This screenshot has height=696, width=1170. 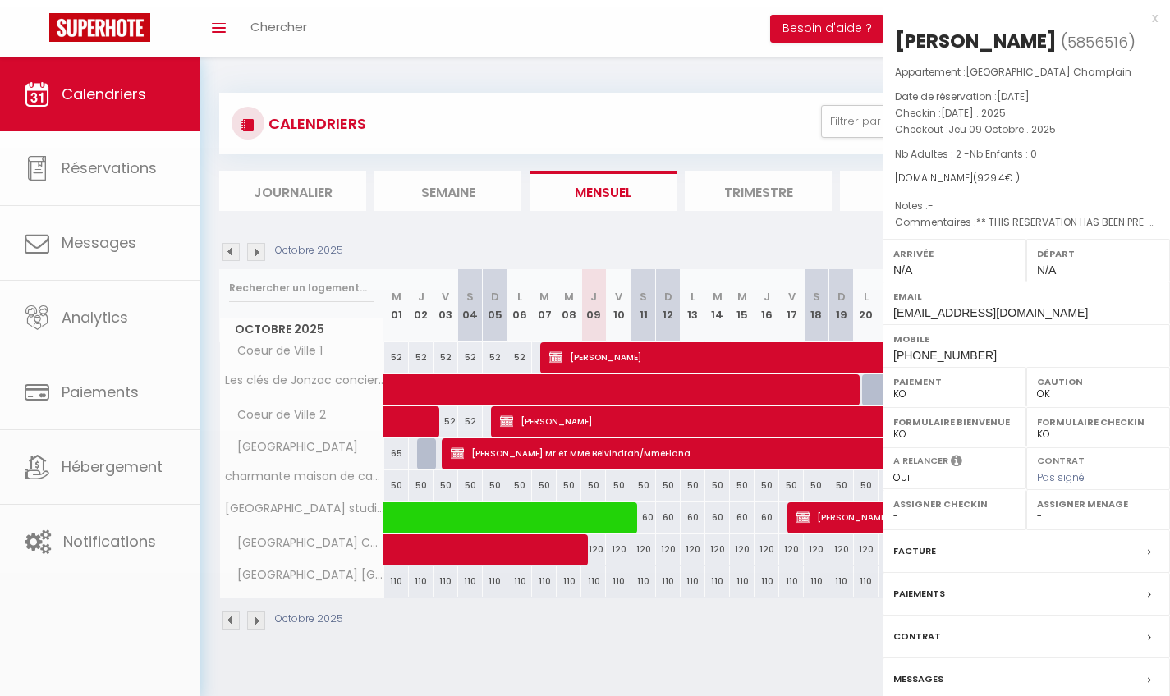 I want to click on span: 929.4, so click(x=991, y=177).